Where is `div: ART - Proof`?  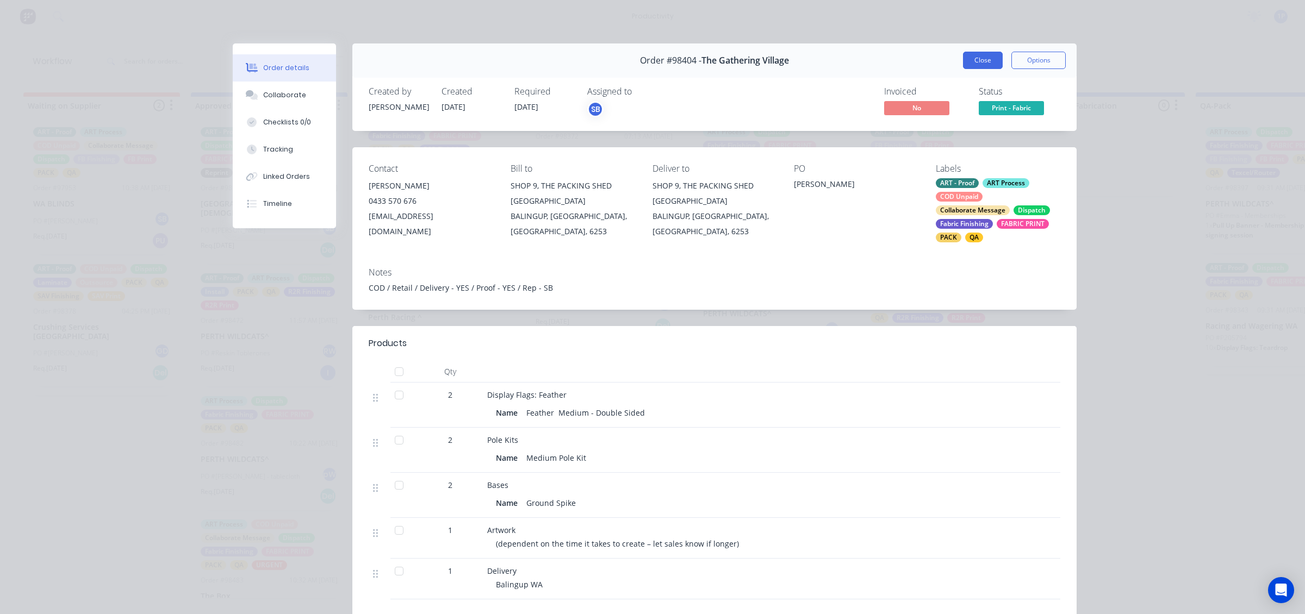 div: ART - Proof is located at coordinates (957, 183).